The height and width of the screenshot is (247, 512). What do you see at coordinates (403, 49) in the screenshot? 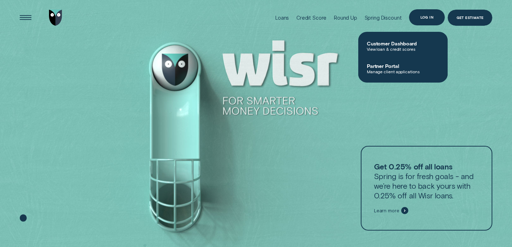
I see `span: View loan & credit scores` at bounding box center [403, 49].